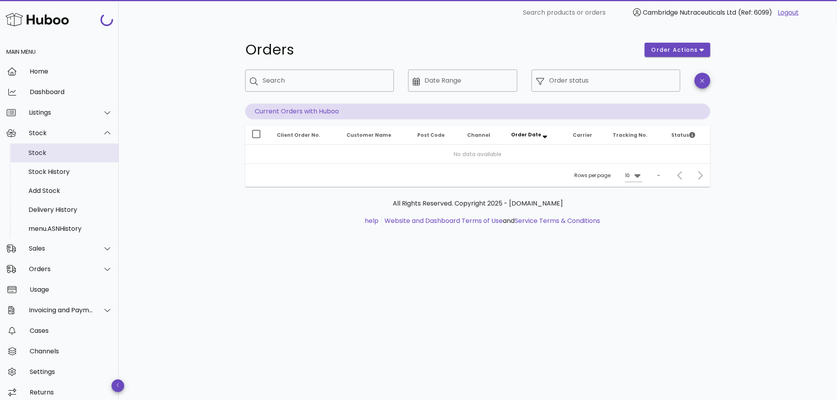 The image size is (837, 400). I want to click on div: 10Rows per page:, so click(634, 176).